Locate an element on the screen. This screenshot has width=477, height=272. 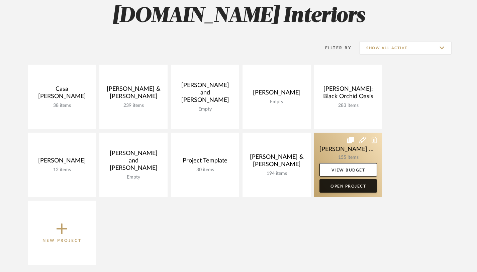
div: 38 items is located at coordinates (62, 105).